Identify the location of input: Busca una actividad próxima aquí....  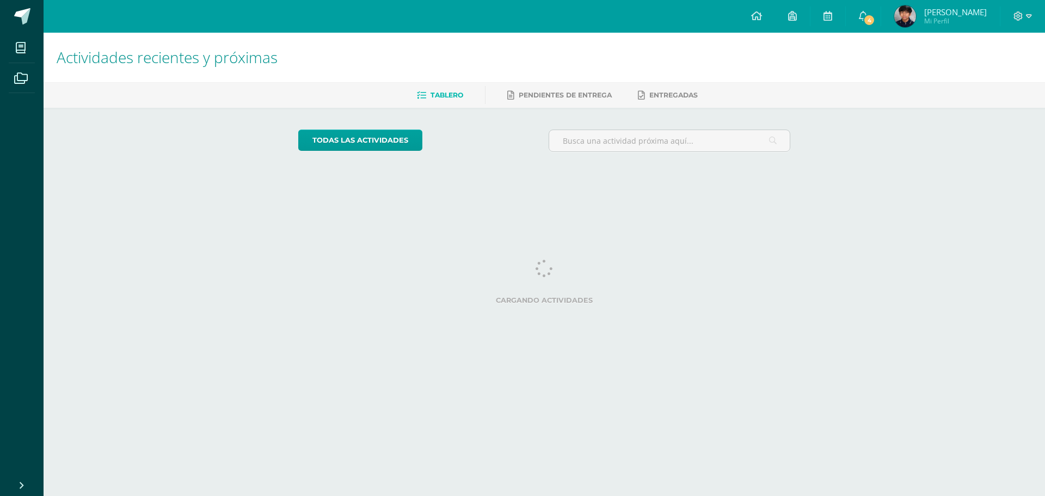
(669, 140).